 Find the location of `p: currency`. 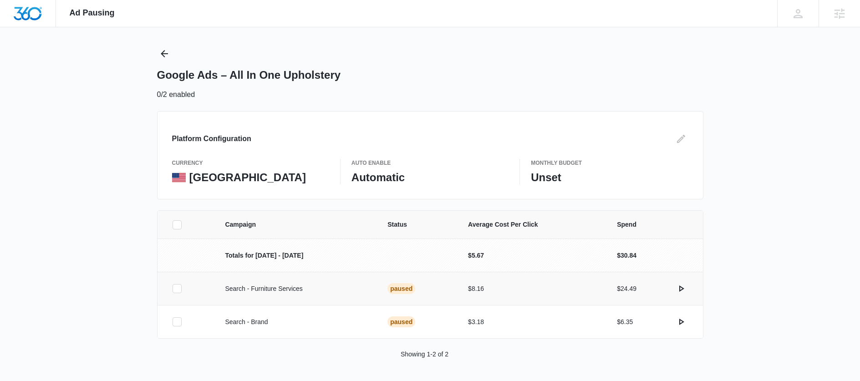

p: currency is located at coordinates (250, 163).